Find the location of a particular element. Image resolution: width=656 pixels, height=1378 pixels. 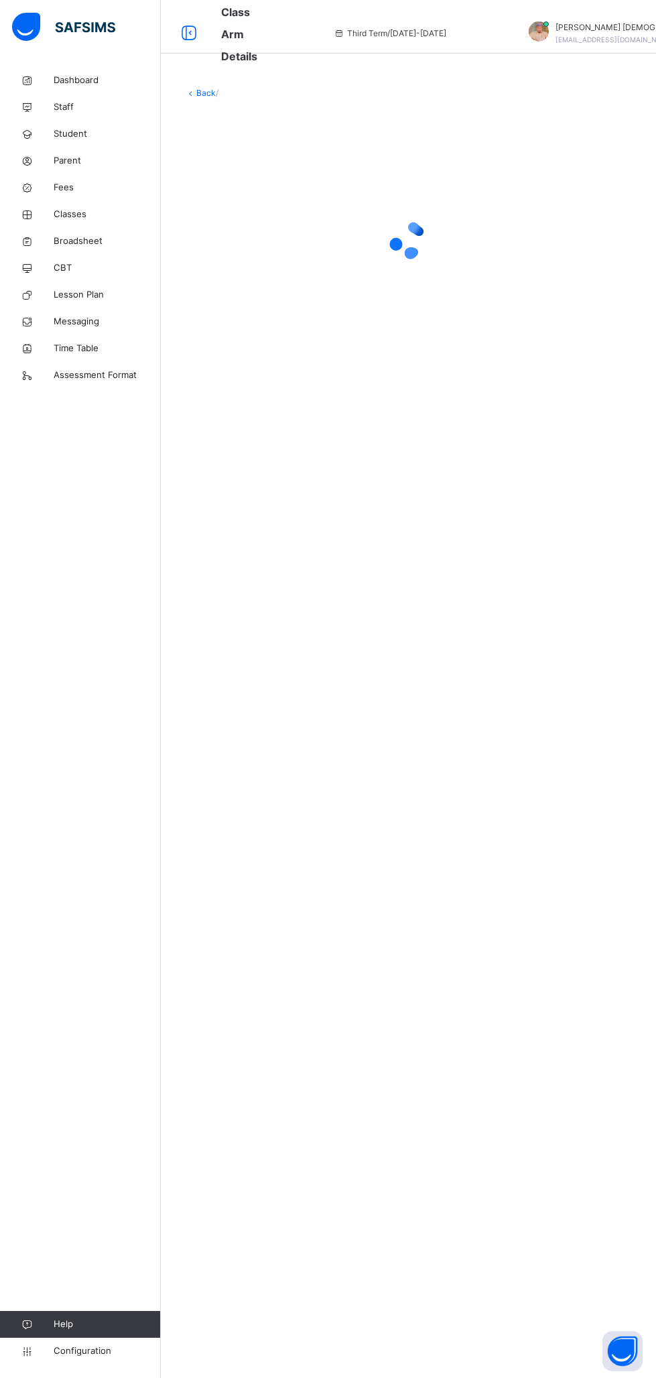

span: Configuration is located at coordinates (107, 1352).